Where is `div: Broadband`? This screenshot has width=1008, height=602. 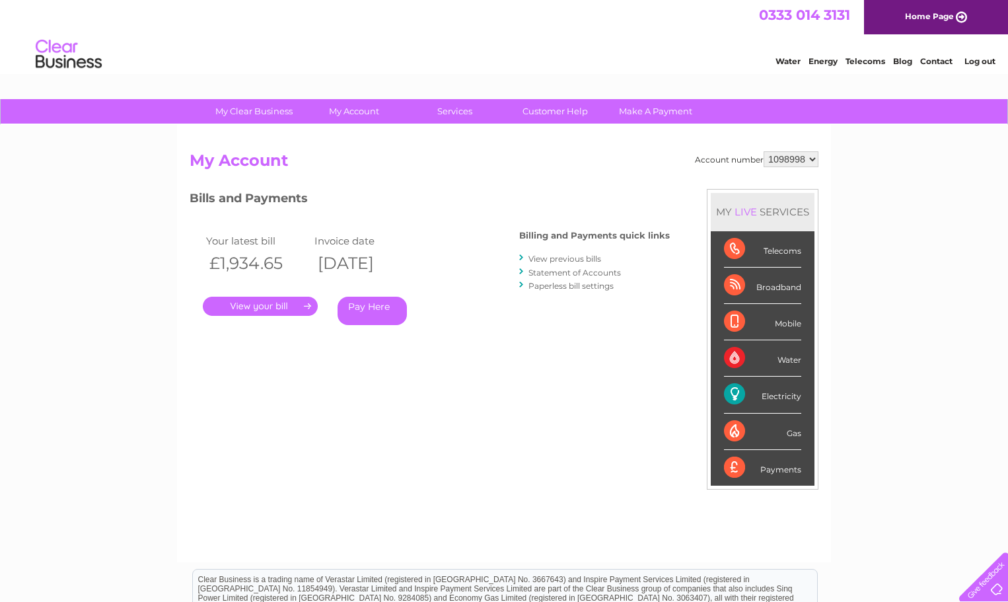 div: Broadband is located at coordinates (762, 285).